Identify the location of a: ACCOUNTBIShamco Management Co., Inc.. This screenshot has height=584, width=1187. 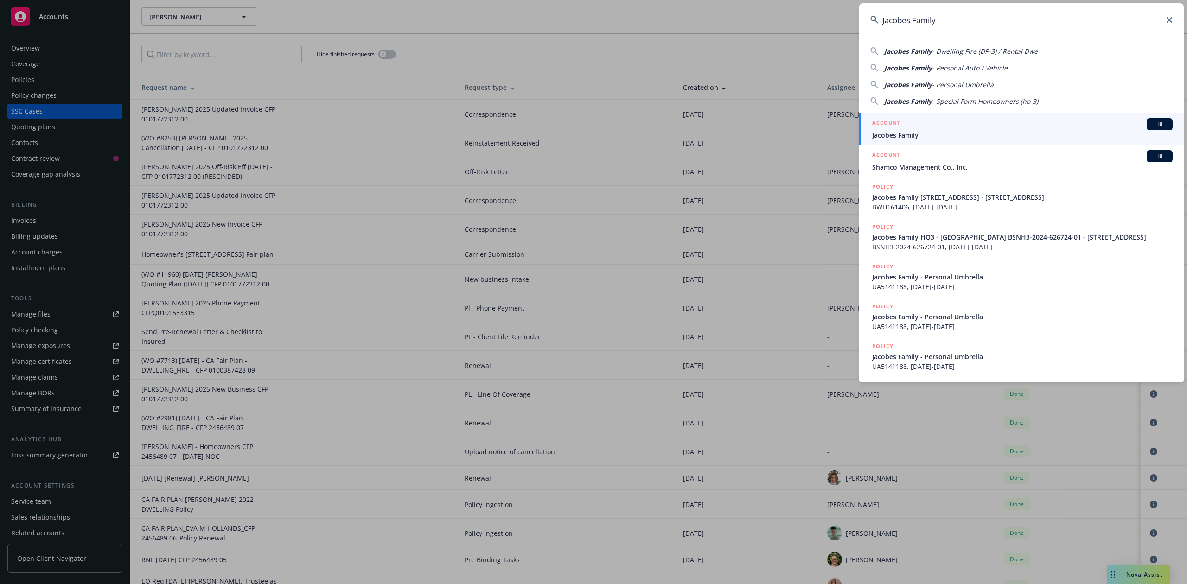
(1021, 161).